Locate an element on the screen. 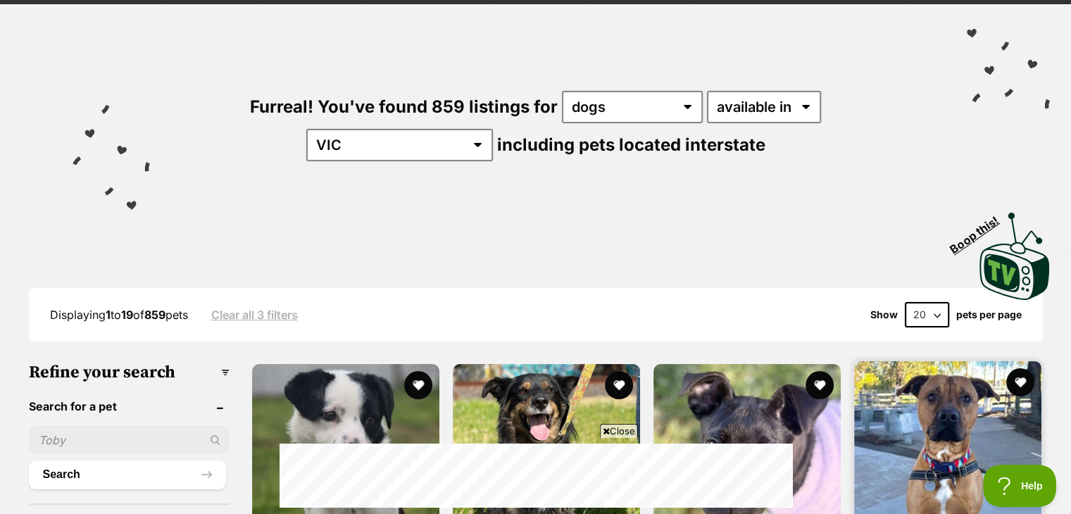 The width and height of the screenshot is (1071, 514). strong: 19 is located at coordinates (127, 315).